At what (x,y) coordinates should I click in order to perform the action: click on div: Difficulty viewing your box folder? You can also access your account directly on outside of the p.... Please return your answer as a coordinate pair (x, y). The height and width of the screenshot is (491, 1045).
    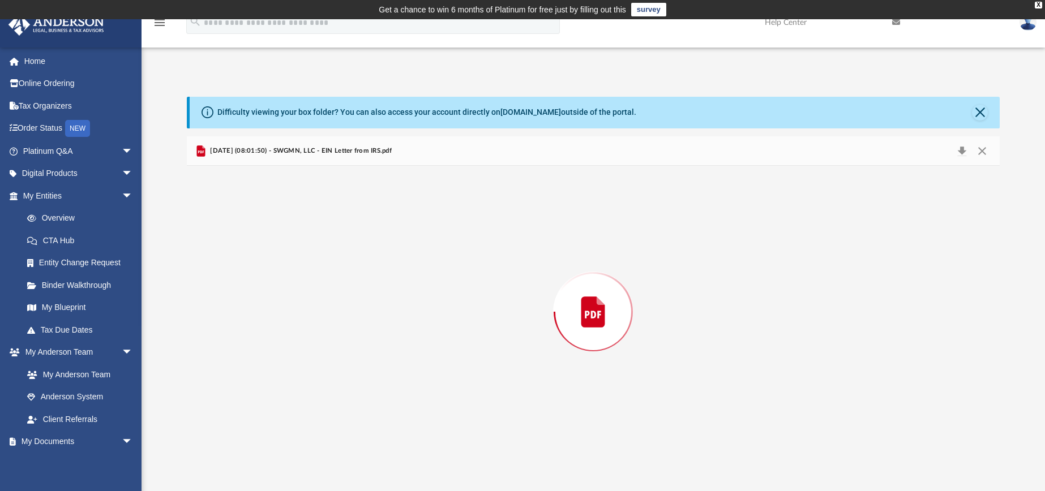
    Looking at the image, I should click on (427, 112).